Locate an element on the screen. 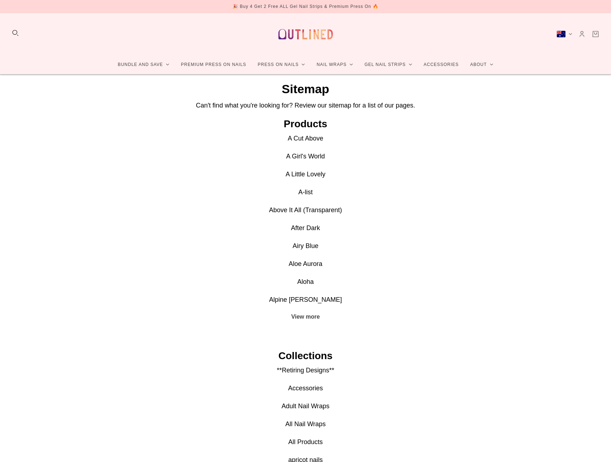  a: Airy Blue is located at coordinates (305, 246).